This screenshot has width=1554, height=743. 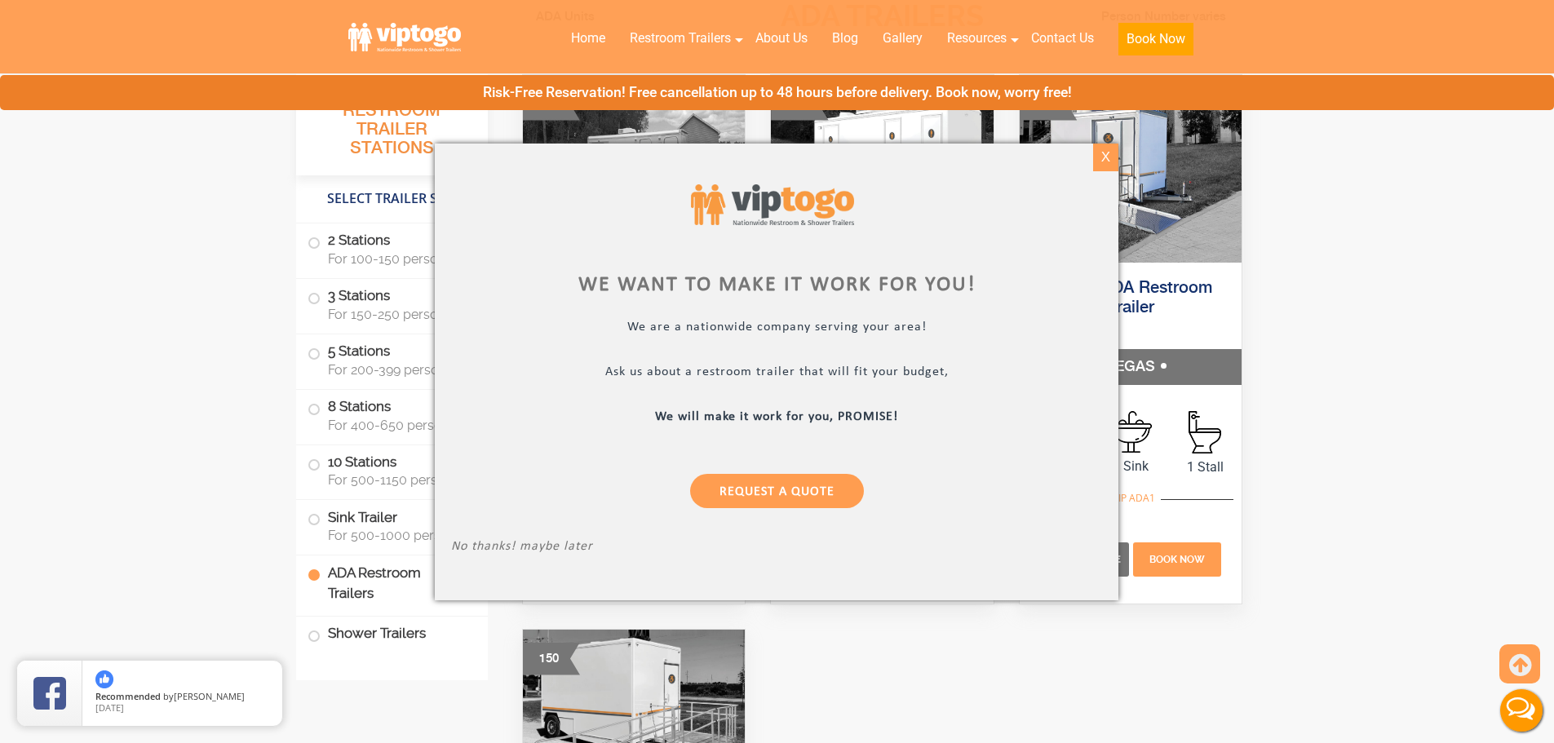 What do you see at coordinates (128, 696) in the screenshot?
I see `span: Recommended` at bounding box center [128, 696].